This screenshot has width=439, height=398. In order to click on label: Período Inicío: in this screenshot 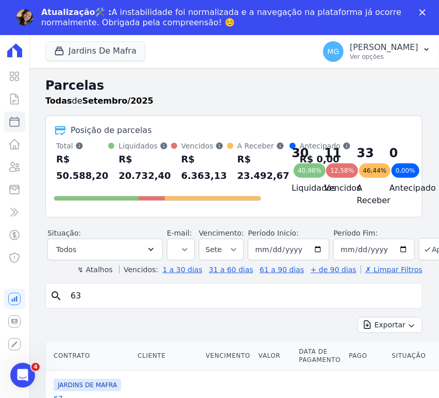, I will do `click(273, 233)`.